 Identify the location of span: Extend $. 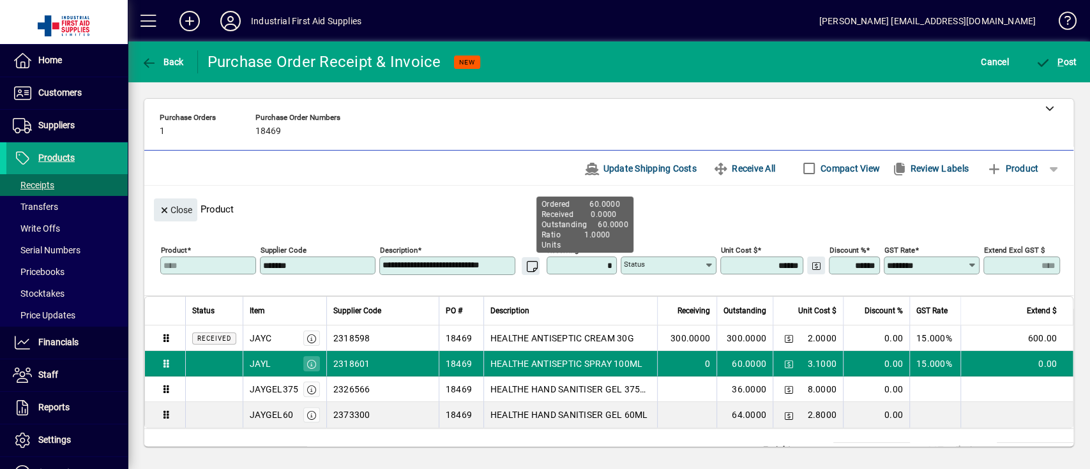
(1042, 311).